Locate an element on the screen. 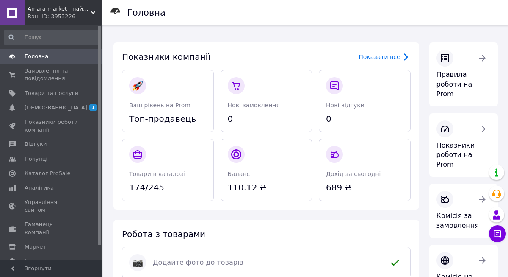 This screenshot has width=508, height=277. span: Головна is located at coordinates (36, 56).